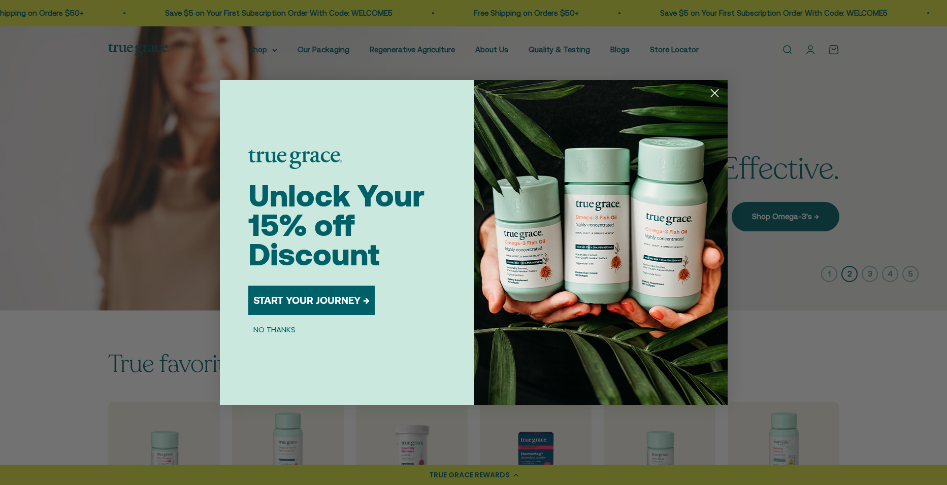 The height and width of the screenshot is (485, 947). What do you see at coordinates (295, 159) in the screenshot?
I see `img: logo placeholder` at bounding box center [295, 159].